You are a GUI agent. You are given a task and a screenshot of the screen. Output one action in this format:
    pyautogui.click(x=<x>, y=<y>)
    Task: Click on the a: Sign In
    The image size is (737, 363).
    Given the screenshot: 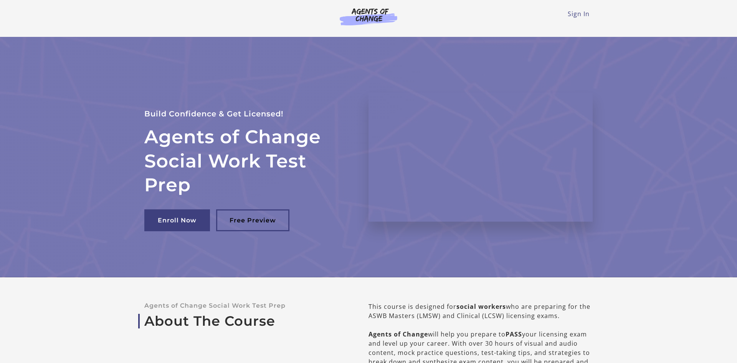 What is the action you would take?
    pyautogui.click(x=579, y=14)
    